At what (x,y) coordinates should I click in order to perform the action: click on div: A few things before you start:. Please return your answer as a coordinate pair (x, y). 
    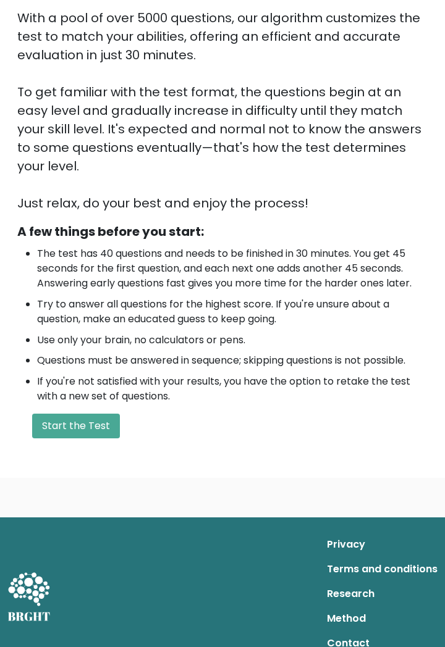
    Looking at the image, I should click on (222, 232).